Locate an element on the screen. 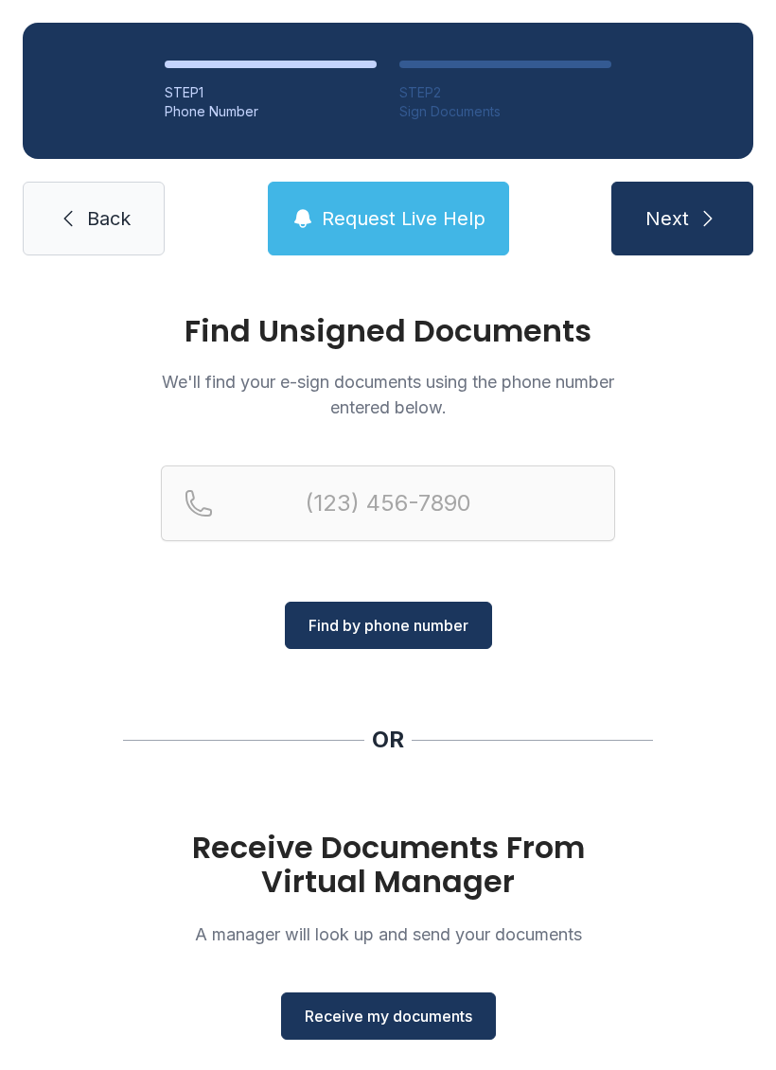 This screenshot has width=776, height=1070. h1: Receive Documents From Virtual Manager is located at coordinates (388, 865).